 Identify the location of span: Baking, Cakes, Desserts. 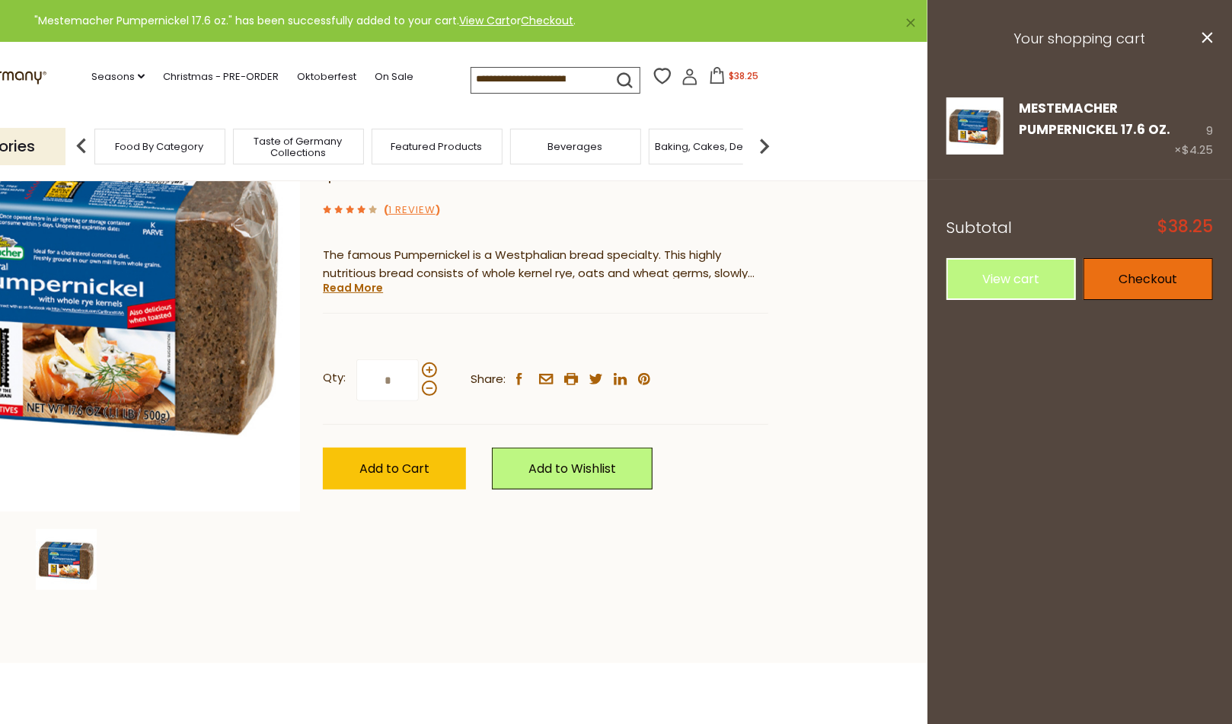
(714, 146).